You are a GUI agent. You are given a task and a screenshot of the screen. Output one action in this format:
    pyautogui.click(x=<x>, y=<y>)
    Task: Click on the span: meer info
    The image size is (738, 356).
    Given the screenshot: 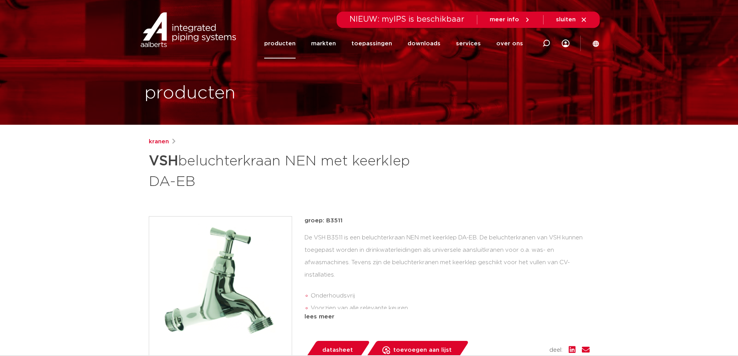 What is the action you would take?
    pyautogui.click(x=504, y=19)
    